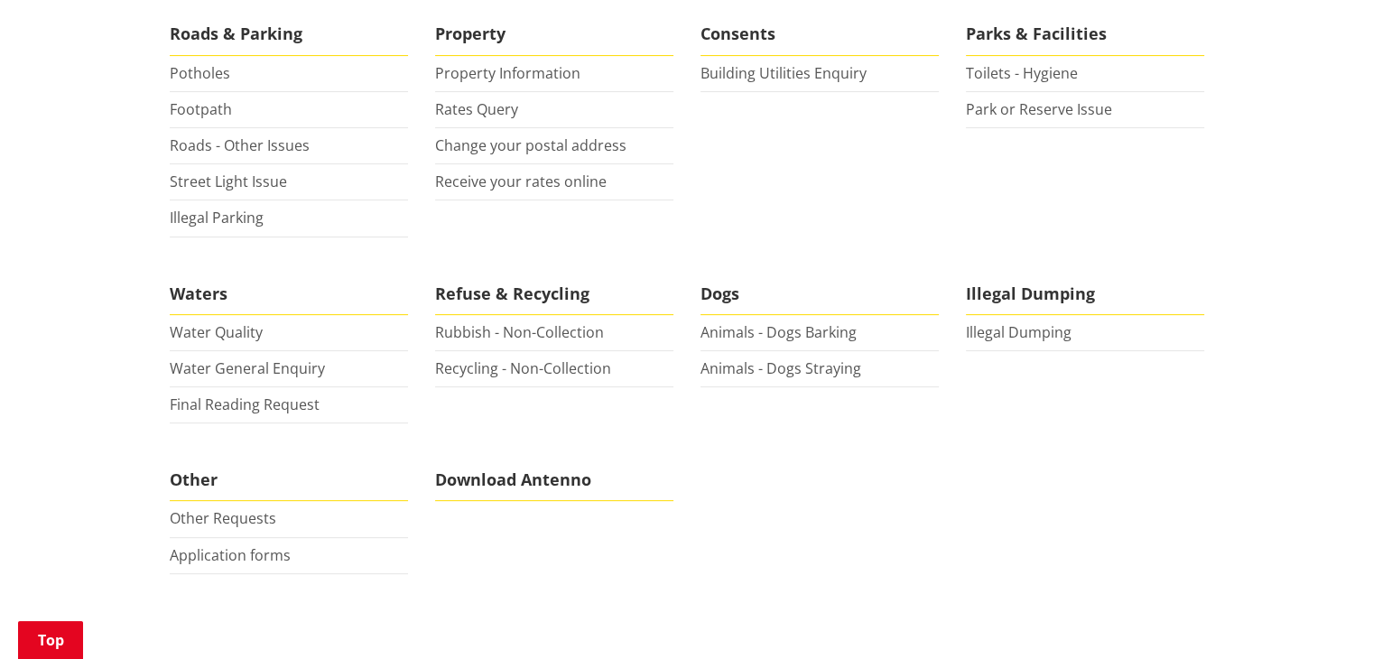  I want to click on span: Waters, so click(289, 294).